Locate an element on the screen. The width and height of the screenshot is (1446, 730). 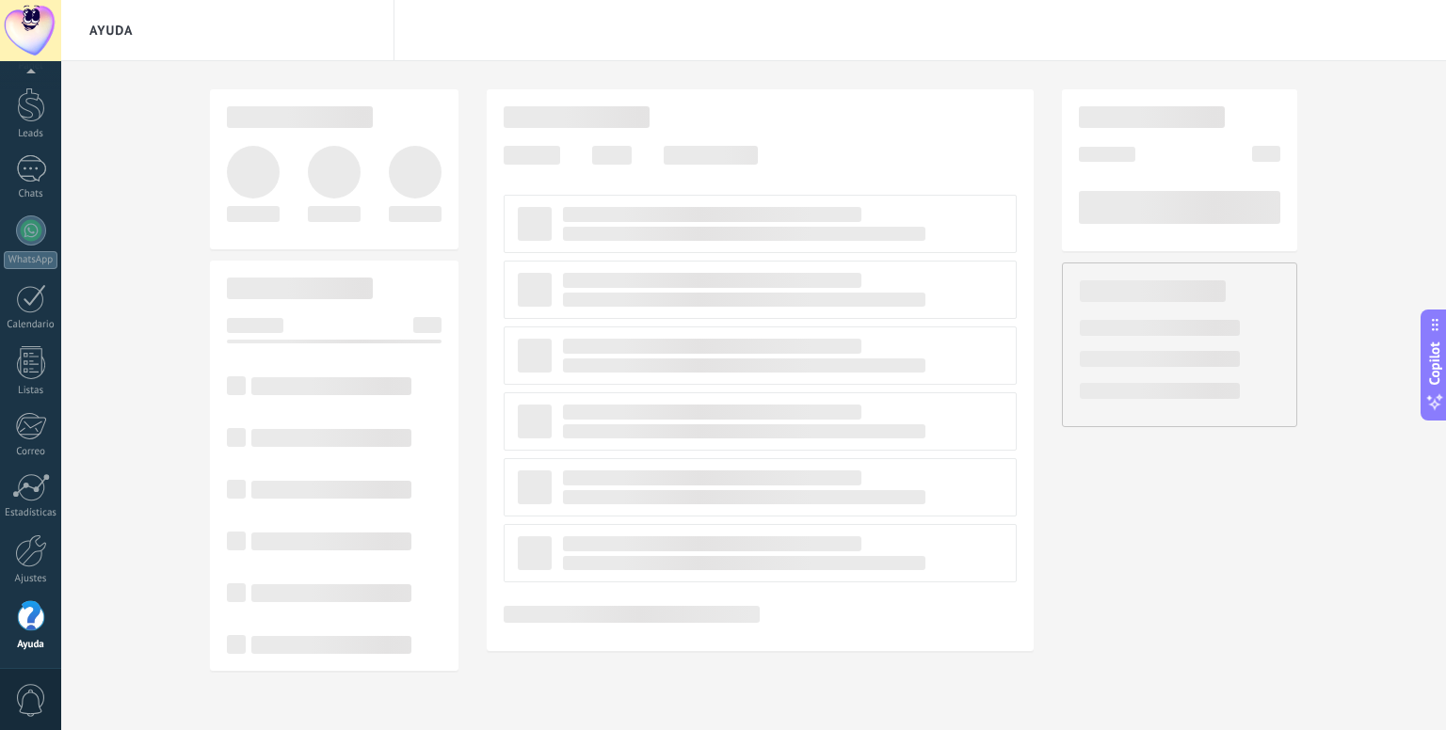
div: Estadísticas is located at coordinates (31, 513).